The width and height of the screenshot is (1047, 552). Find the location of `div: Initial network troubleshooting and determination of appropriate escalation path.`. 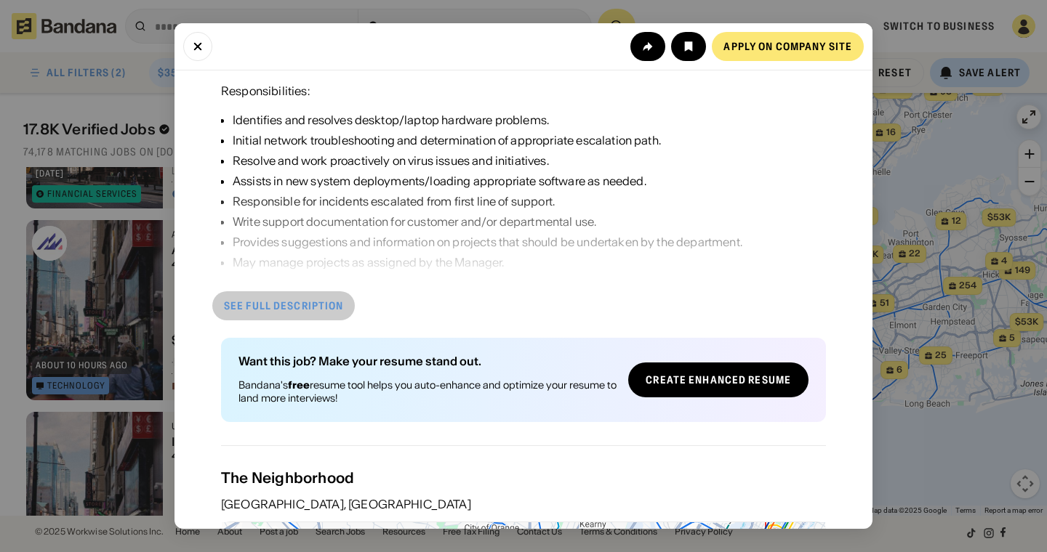

div: Initial network troubleshooting and determination of appropriate escalation path. is located at coordinates (487, 140).